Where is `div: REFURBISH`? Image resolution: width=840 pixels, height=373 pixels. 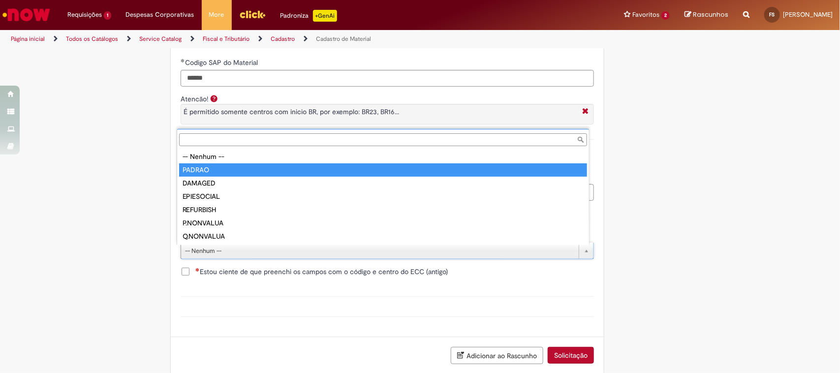 div: REFURBISH is located at coordinates (383, 210).